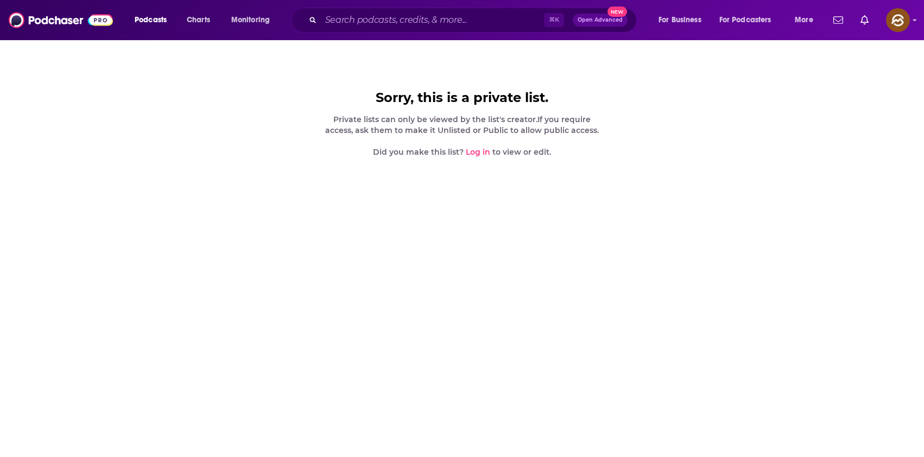  I want to click on div: Private lists can only be viewed by the list's creator. If you require access, ask them to make i..., so click(462, 136).